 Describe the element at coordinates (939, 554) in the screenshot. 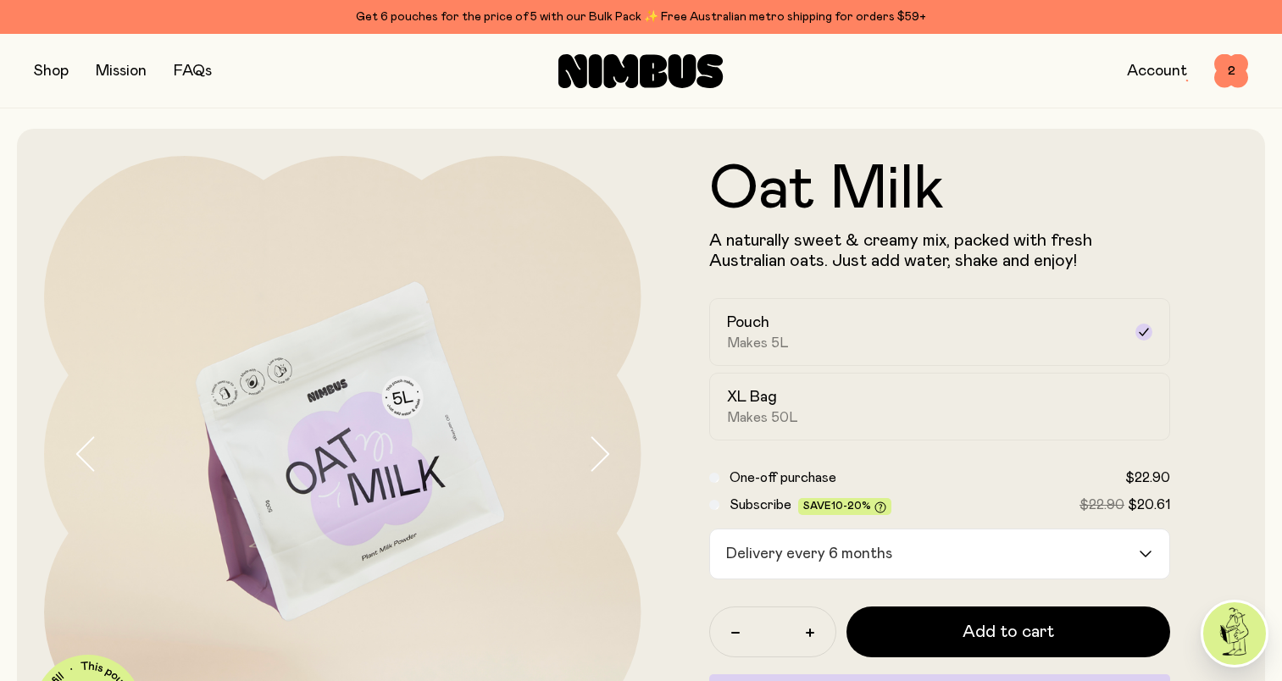

I see `div: Search for option` at that location.